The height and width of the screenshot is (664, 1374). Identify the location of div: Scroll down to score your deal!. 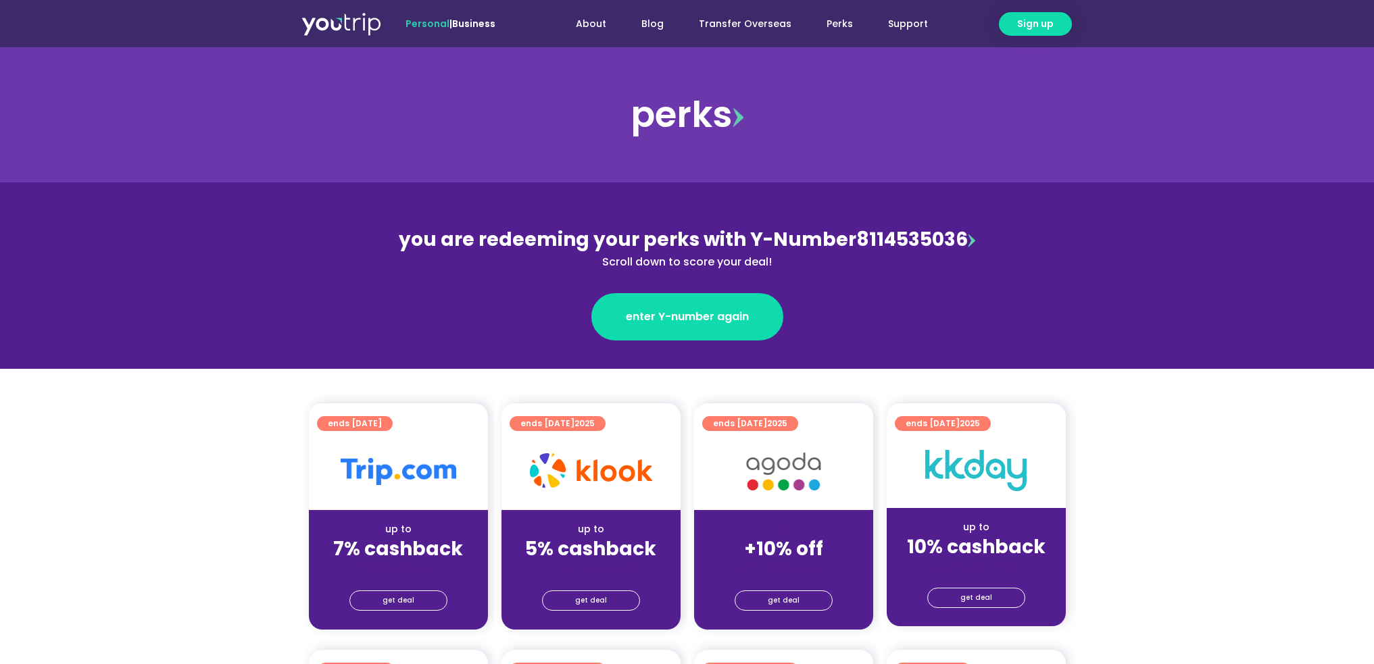
(687, 262).